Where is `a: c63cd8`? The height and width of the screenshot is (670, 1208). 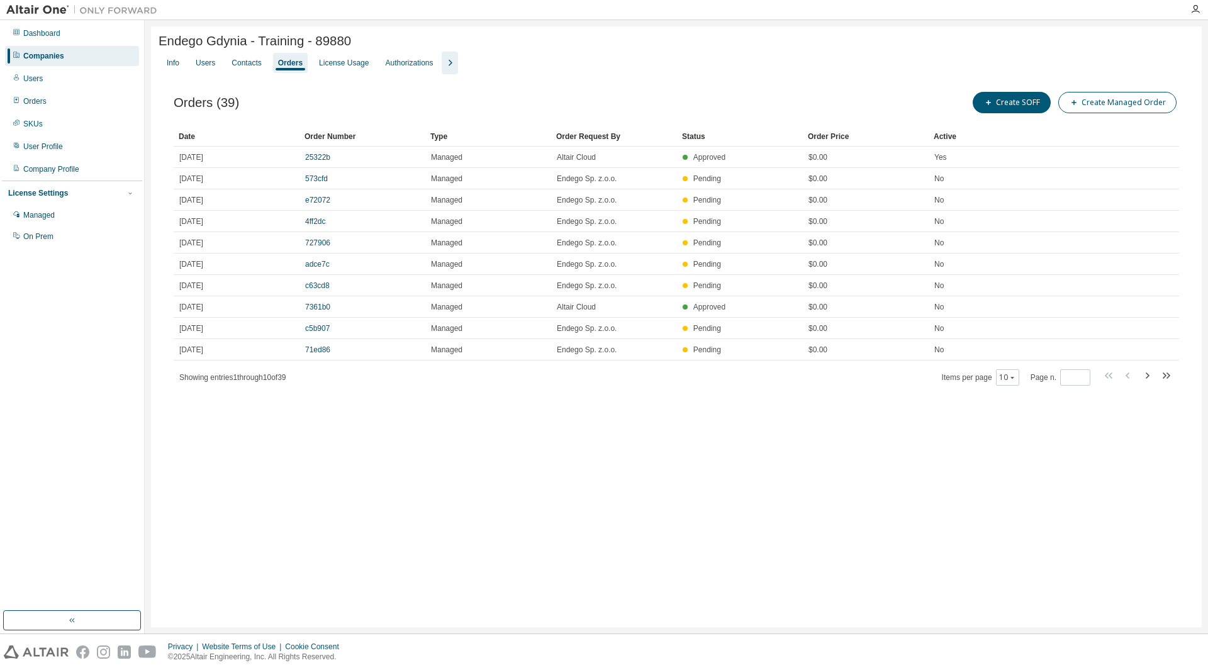
a: c63cd8 is located at coordinates (317, 286).